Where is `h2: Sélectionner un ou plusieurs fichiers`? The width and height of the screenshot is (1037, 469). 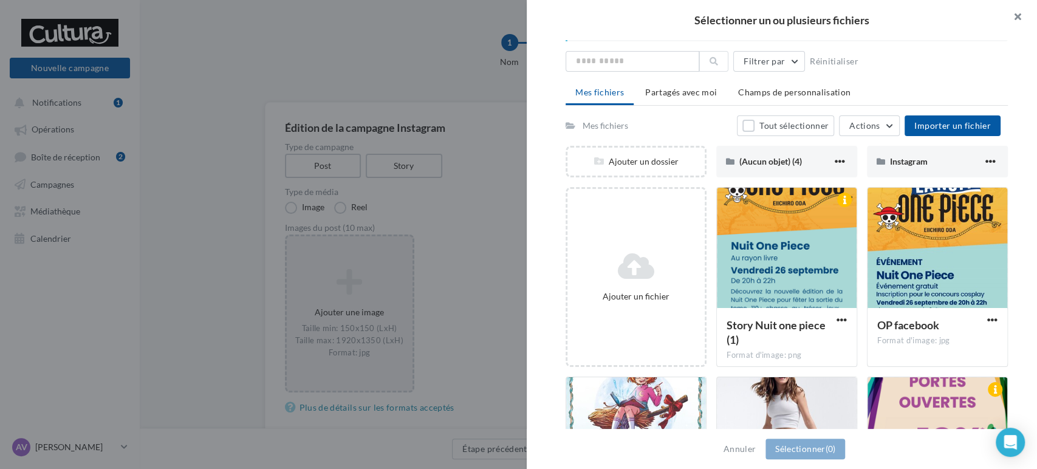 h2: Sélectionner un ou plusieurs fichiers is located at coordinates (782, 20).